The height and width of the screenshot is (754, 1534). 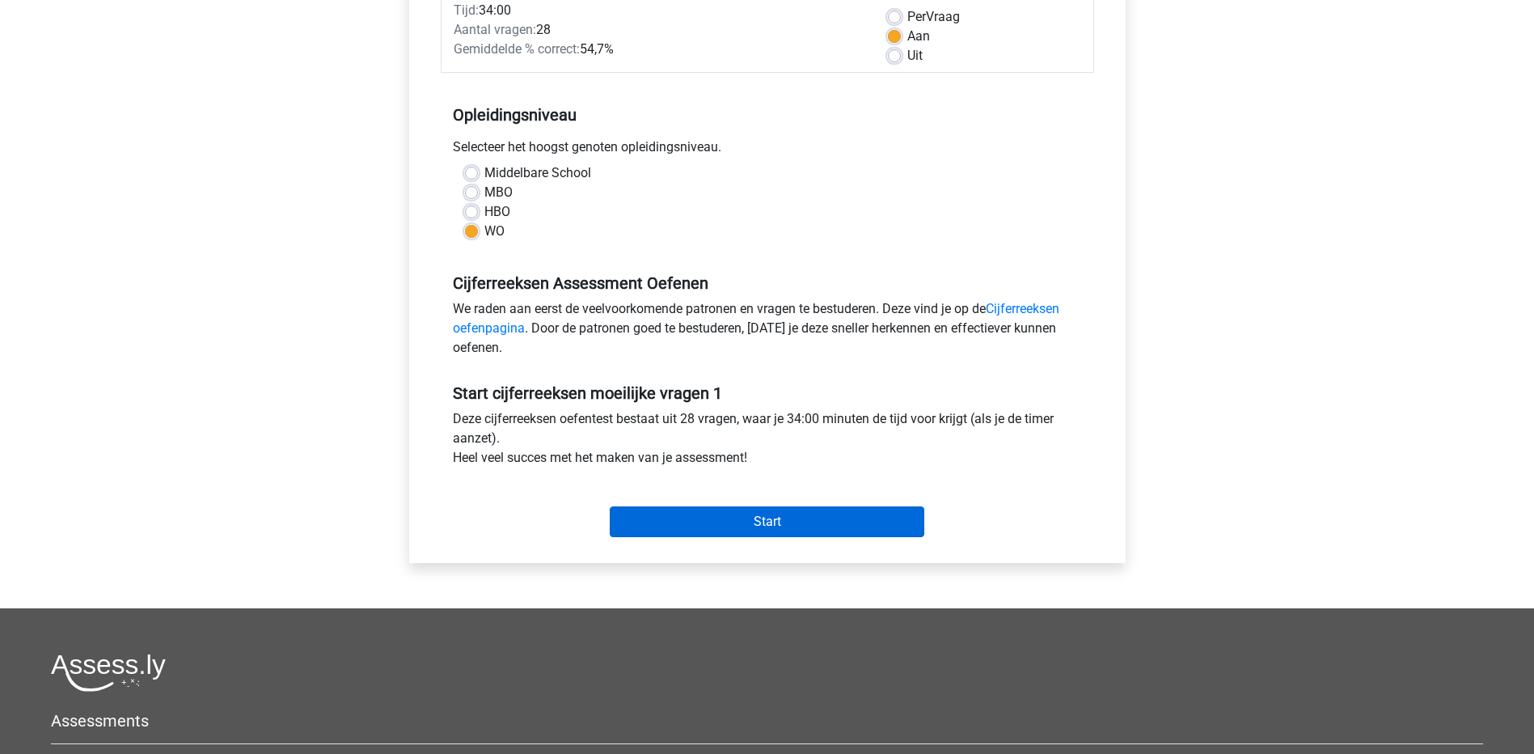 What do you see at coordinates (768, 150) in the screenshot?
I see `div: Selecteer het hoogst genoten opleidingsniveau.` at bounding box center [768, 150].